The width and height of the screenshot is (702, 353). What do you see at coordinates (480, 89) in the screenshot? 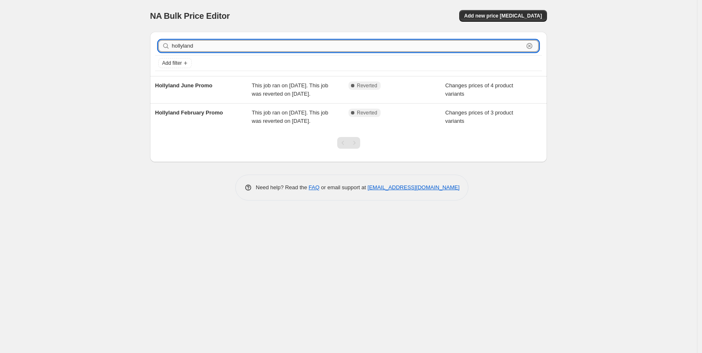
I see `span: Changes prices of 4 product variants` at bounding box center [480, 89].